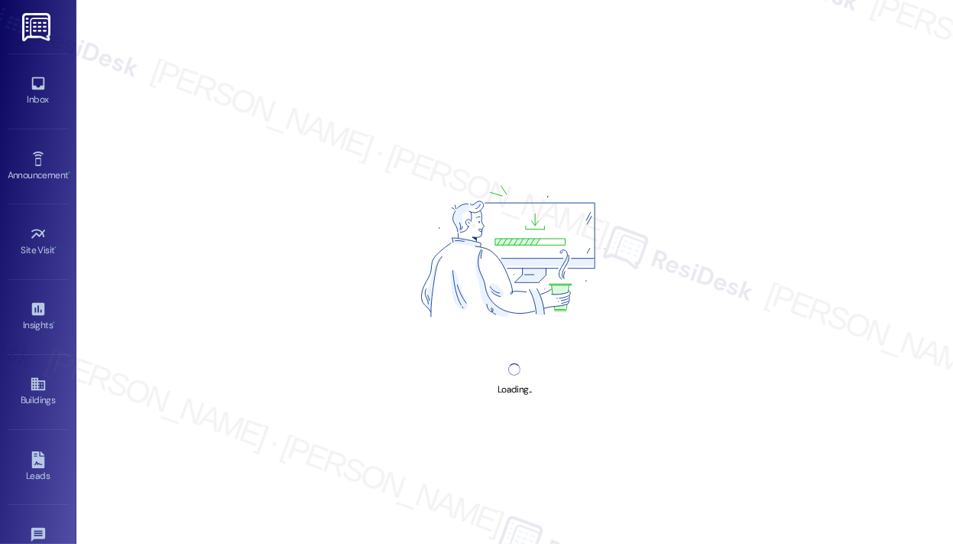  What do you see at coordinates (38, 467) in the screenshot?
I see `a: Leads` at bounding box center [38, 467].